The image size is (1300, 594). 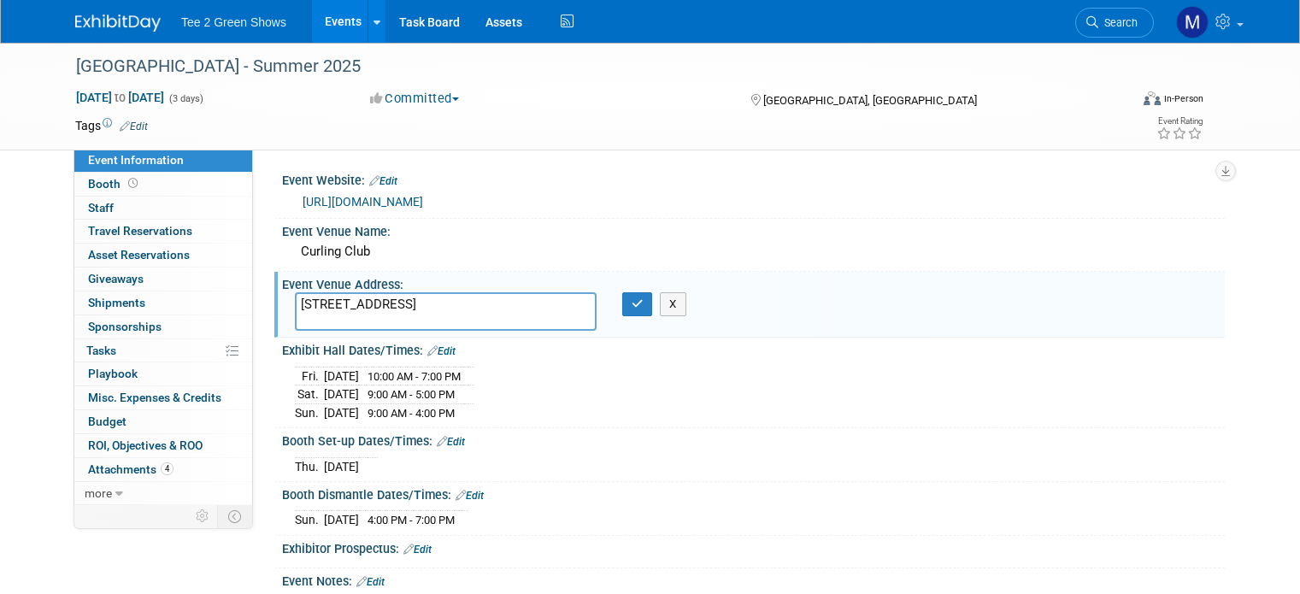 What do you see at coordinates (235, 516) in the screenshot?
I see `td: Toggle Event Tabs` at bounding box center [235, 516].